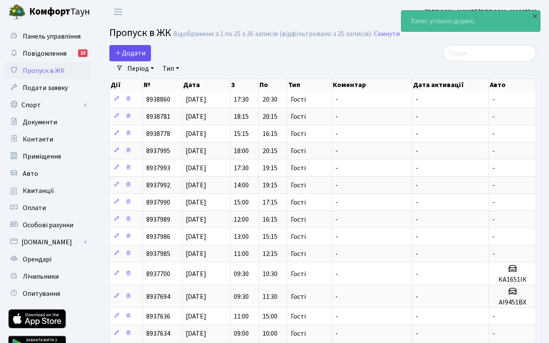  Describe the element at coordinates (158, 100) in the screenshot. I see `span: 8938860` at that location.